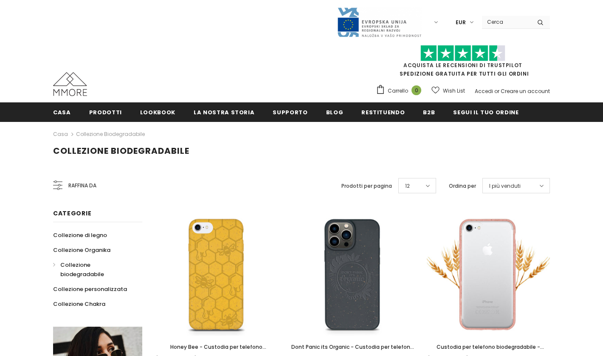 This screenshot has width=603, height=356. Describe the element at coordinates (448, 90) in the screenshot. I see `a: Wish List` at that location.